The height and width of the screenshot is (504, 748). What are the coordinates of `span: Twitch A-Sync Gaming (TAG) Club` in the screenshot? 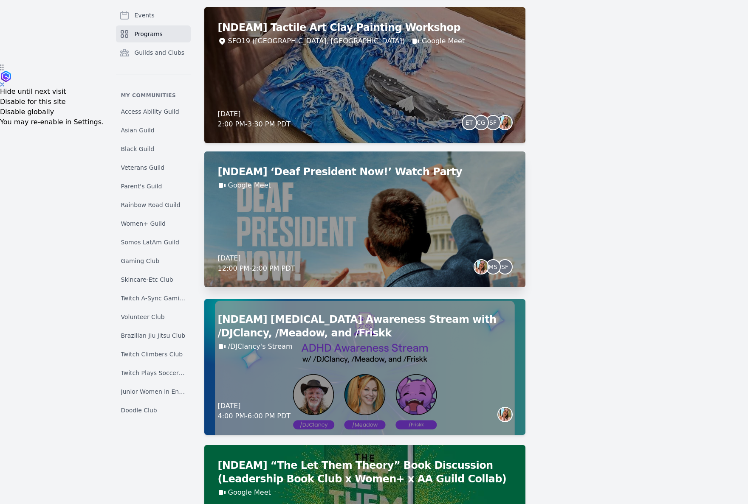 It's located at (153, 298).